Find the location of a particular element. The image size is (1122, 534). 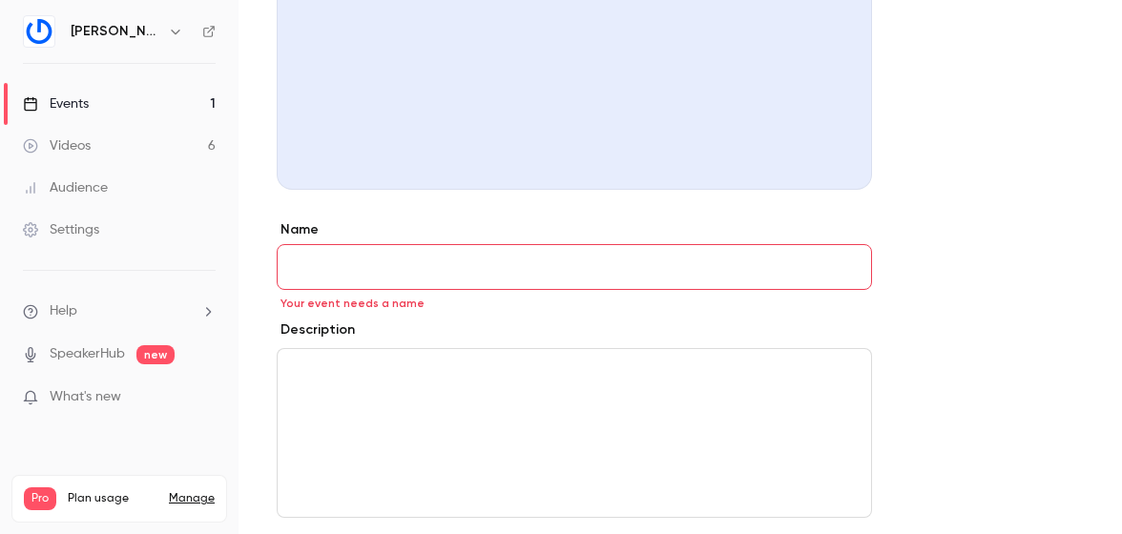

img: Gino LegalTech is located at coordinates (39, 31).